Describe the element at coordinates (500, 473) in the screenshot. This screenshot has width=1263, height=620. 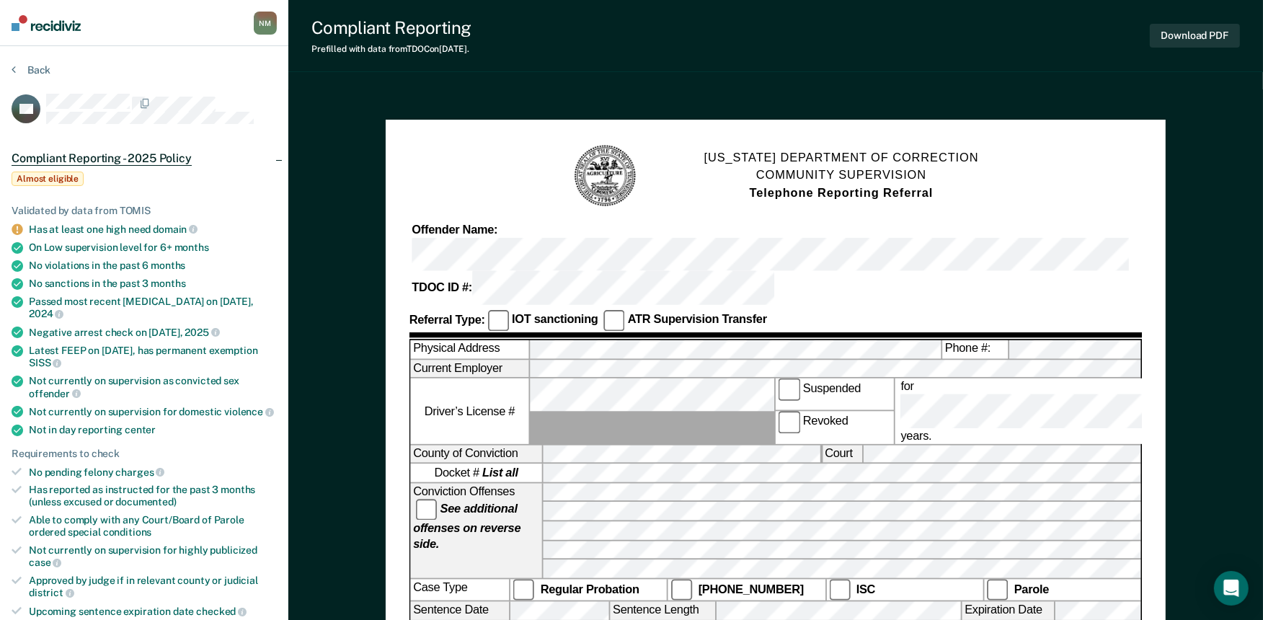
I see `strong: List all` at that location.